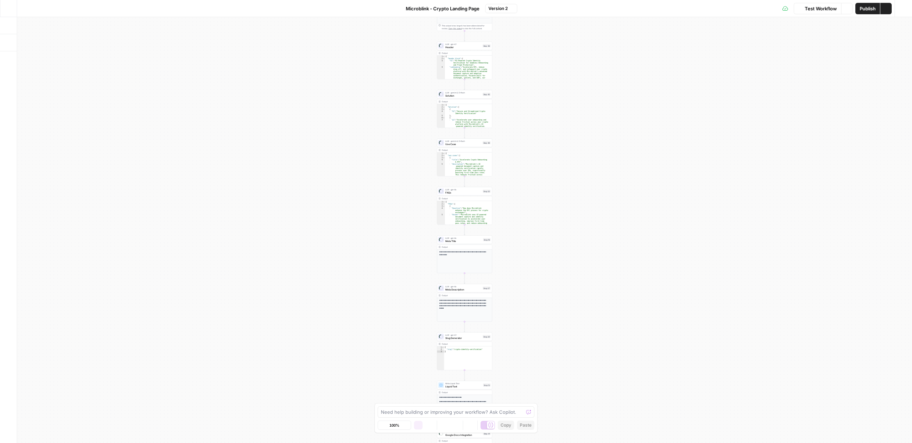  What do you see at coordinates (441, 118) in the screenshot?
I see `div: 6` at bounding box center [441, 118].